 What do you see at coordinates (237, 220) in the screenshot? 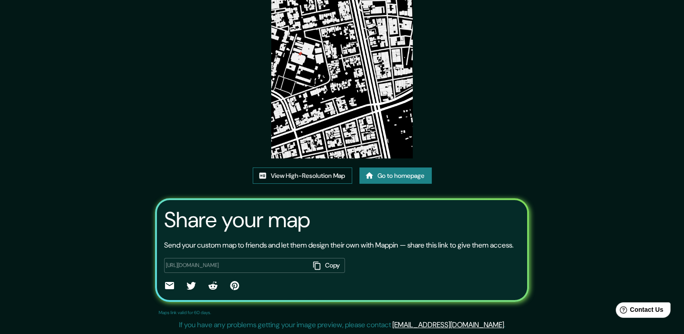
I see `h3: Share your map` at bounding box center [237, 220].